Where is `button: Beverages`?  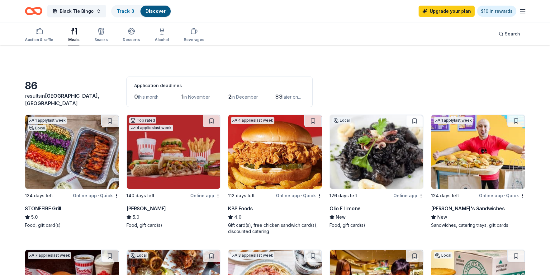
button: Beverages is located at coordinates (194, 35).